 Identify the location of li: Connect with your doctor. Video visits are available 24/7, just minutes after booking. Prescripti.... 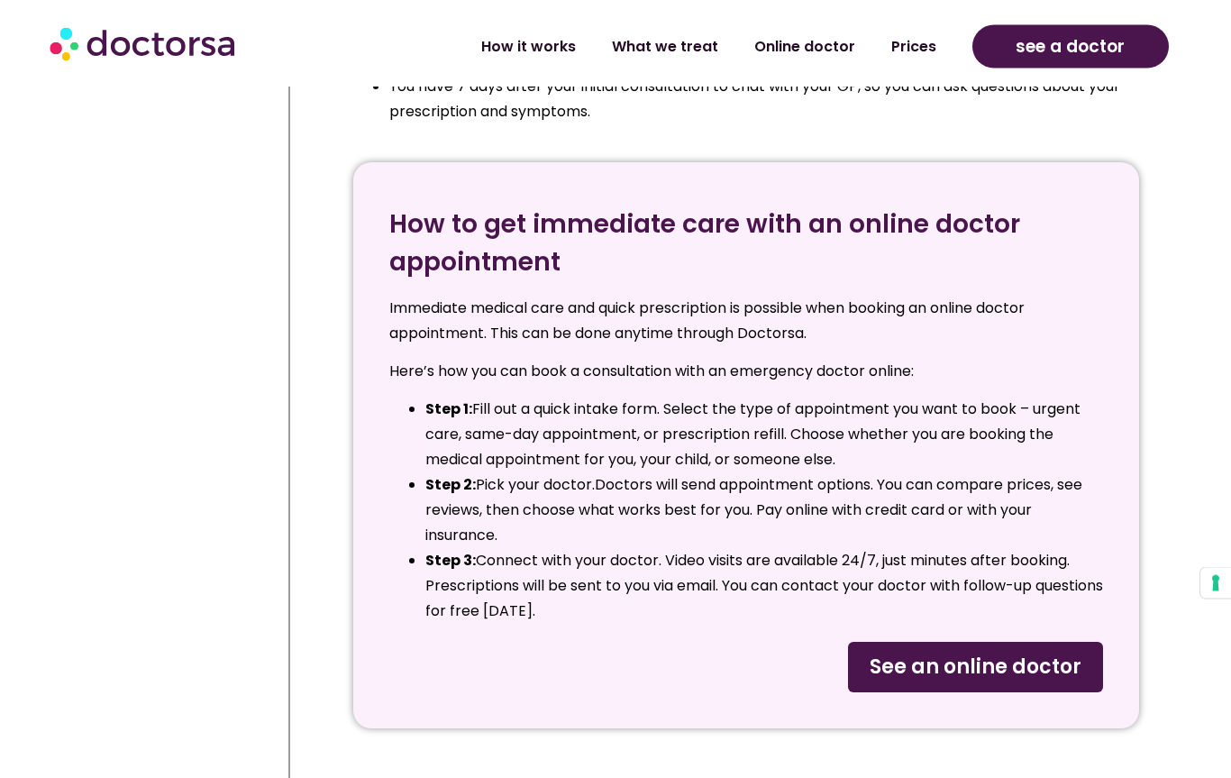
(764, 587).